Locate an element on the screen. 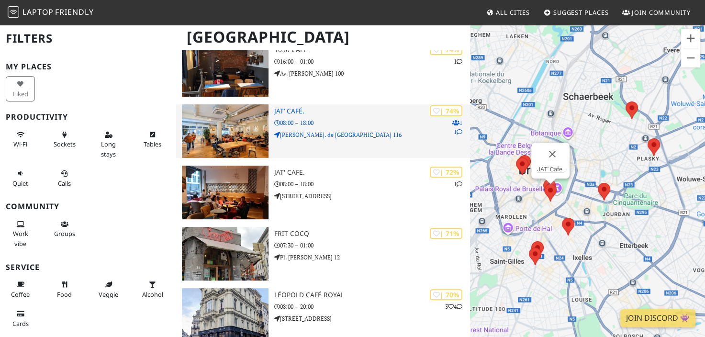 This screenshot has width=705, height=337. button: Zoom out is located at coordinates (691, 58).